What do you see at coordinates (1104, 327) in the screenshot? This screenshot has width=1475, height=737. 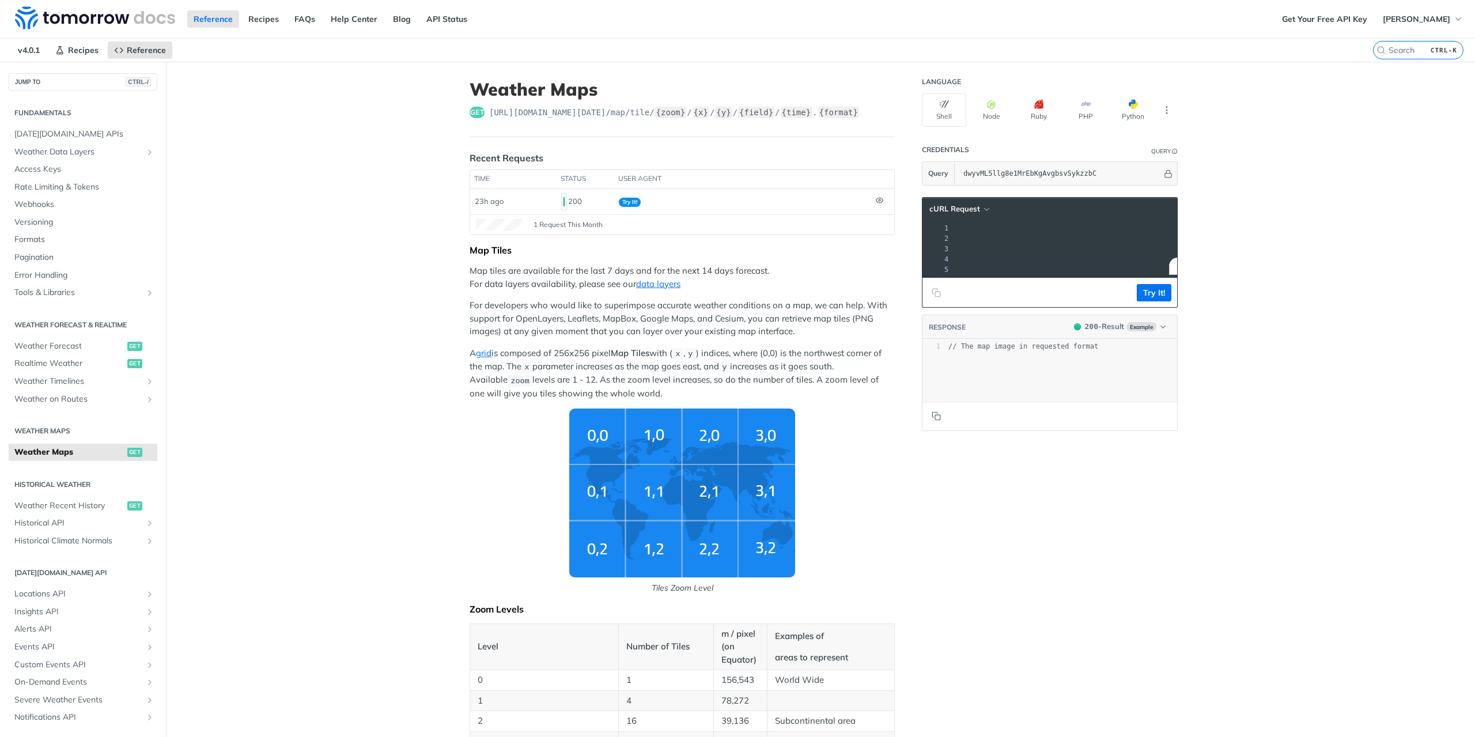 I see `div: - Result` at bounding box center [1104, 327].